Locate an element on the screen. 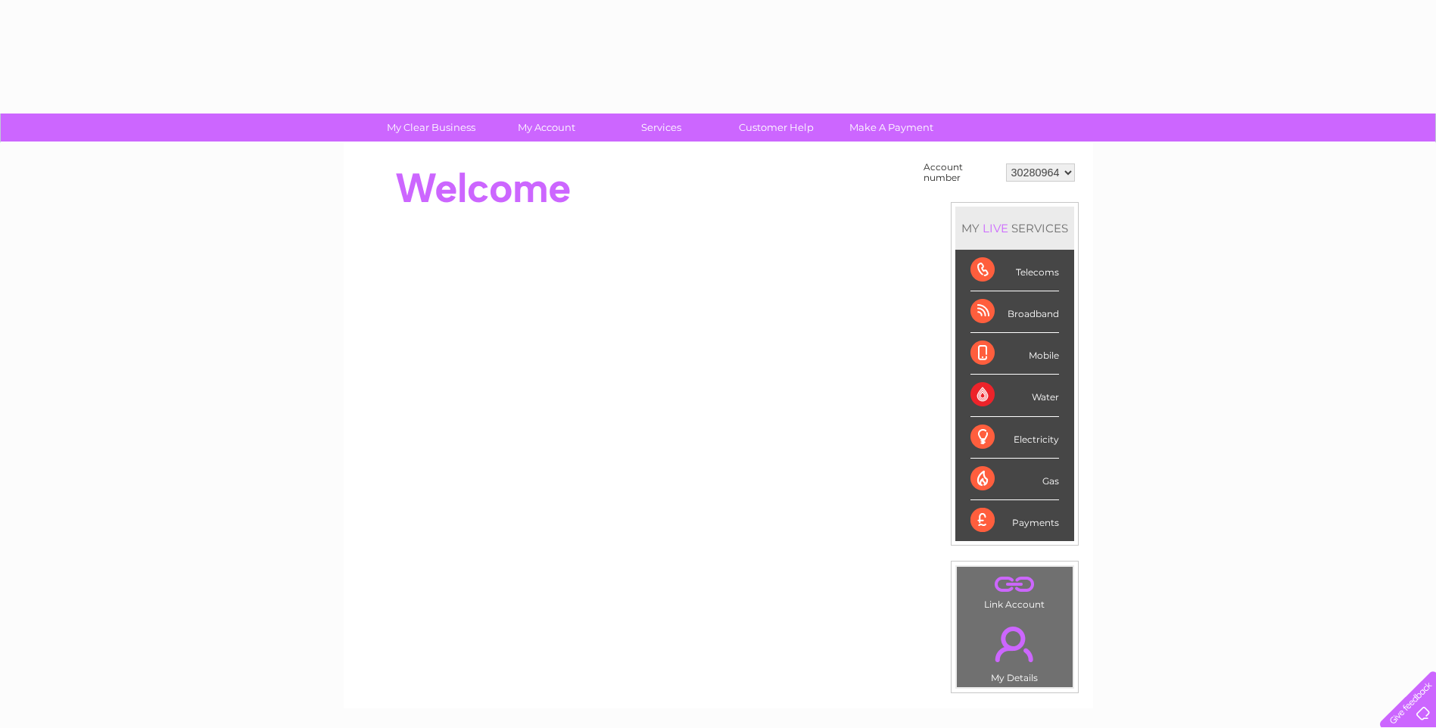  td: Link Account is located at coordinates (1014, 590).